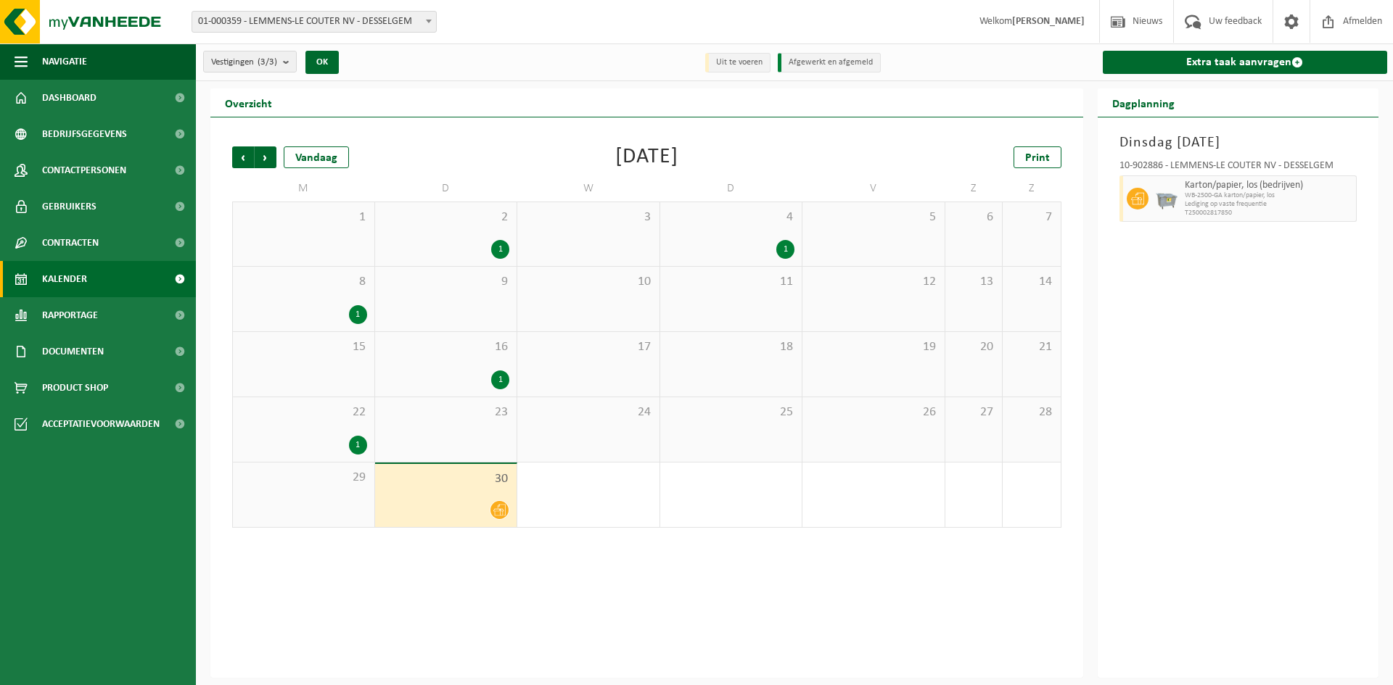 This screenshot has height=685, width=1393. I want to click on span: 9, so click(446, 282).